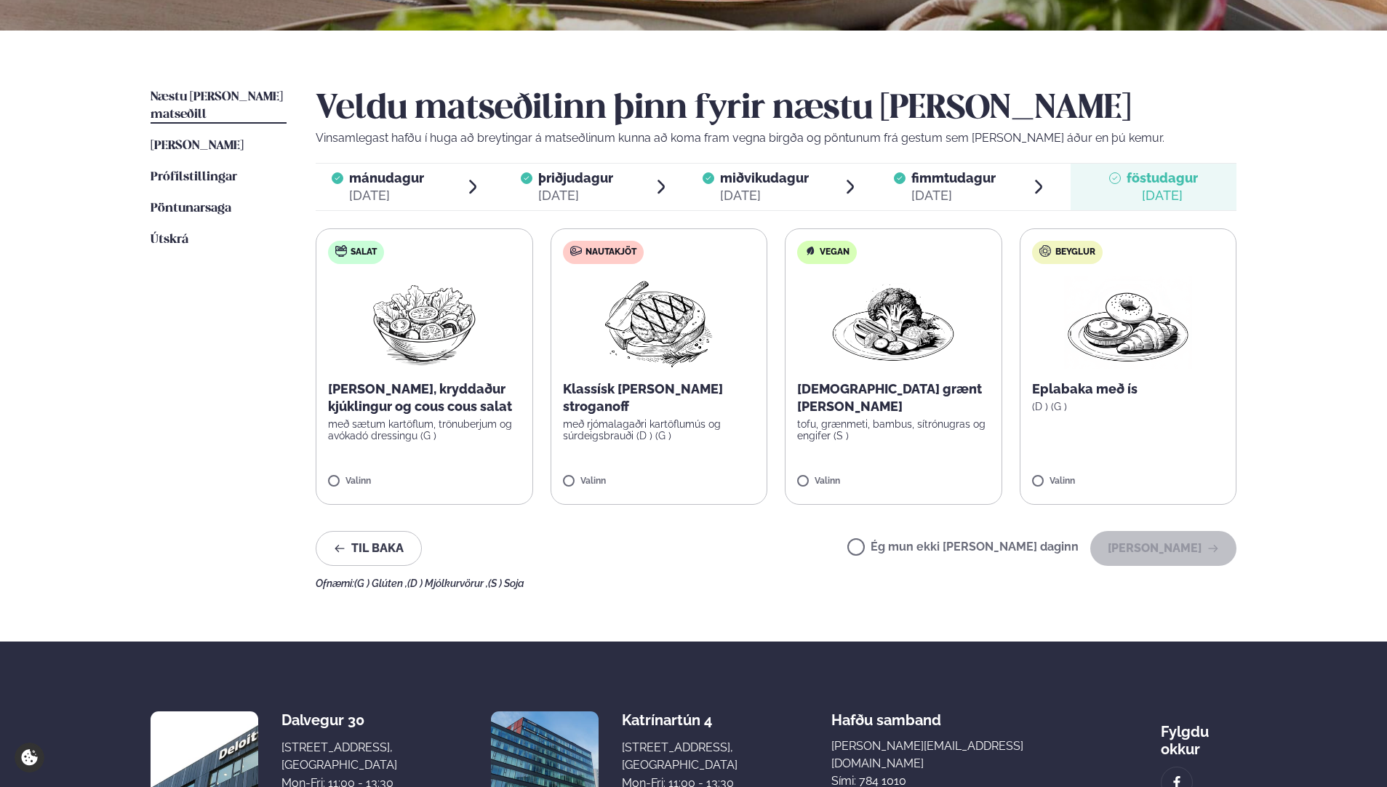  I want to click on a: Cookie settings, so click(29, 757).